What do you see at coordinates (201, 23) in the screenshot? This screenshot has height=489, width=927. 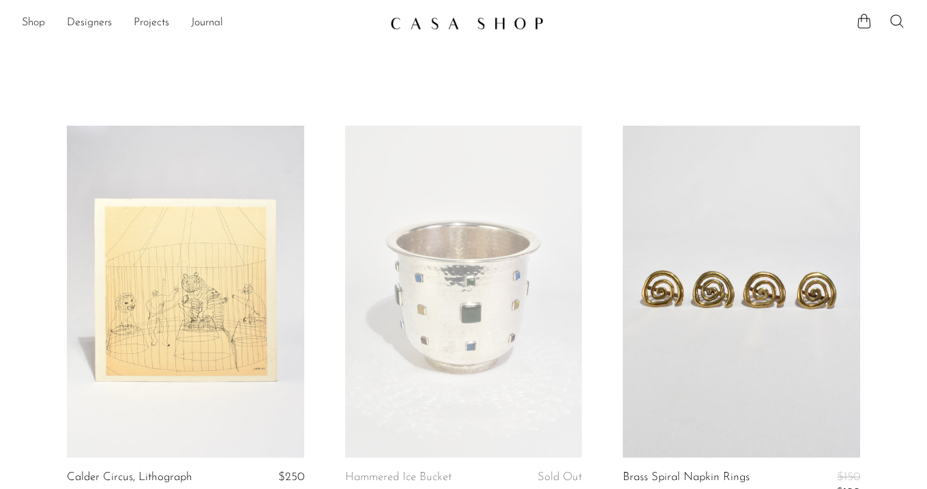 I see `ul: NEW HEADER MENU` at bounding box center [201, 23].